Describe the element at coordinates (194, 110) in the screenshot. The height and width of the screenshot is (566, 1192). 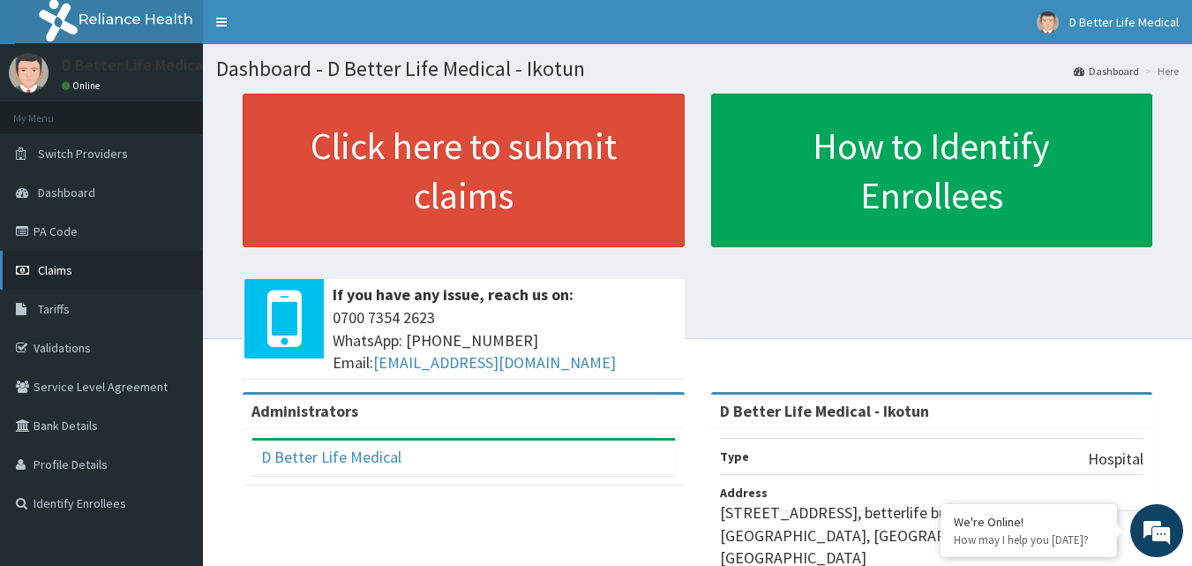
I see `div: Chat with us now` at that location.